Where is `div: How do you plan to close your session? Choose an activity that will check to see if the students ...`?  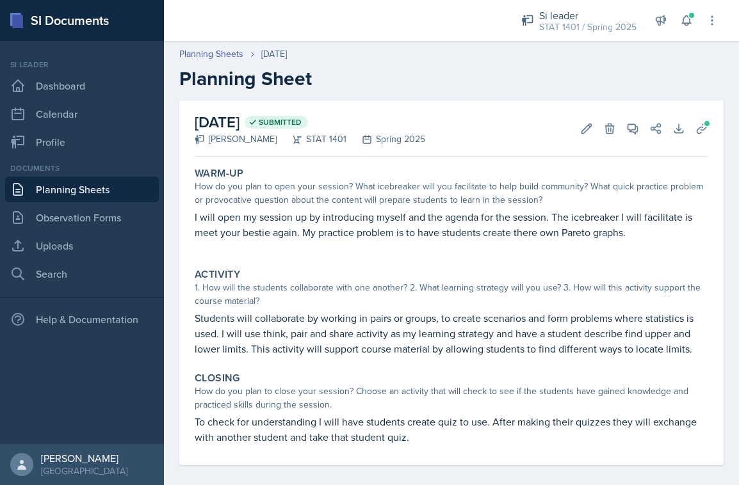 div: How do you plan to close your session? Choose an activity that will check to see if the students ... is located at coordinates (451, 398).